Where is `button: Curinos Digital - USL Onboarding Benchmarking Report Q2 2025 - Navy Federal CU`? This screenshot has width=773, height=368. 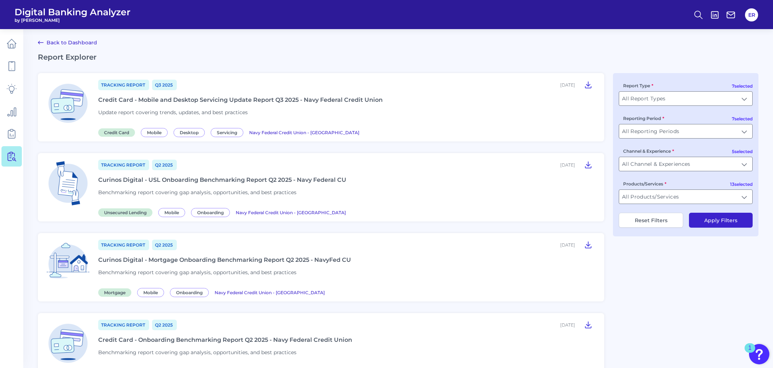
button: Curinos Digital - USL Onboarding Benchmarking Report Q2 2025 - Navy Federal CU is located at coordinates (588, 165).